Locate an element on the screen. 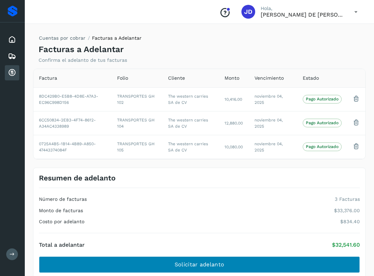 This screenshot has width=374, height=276. td: 6CC50834-2EB3-4F74-8612-A34AC4338989 is located at coordinates (72, 123).